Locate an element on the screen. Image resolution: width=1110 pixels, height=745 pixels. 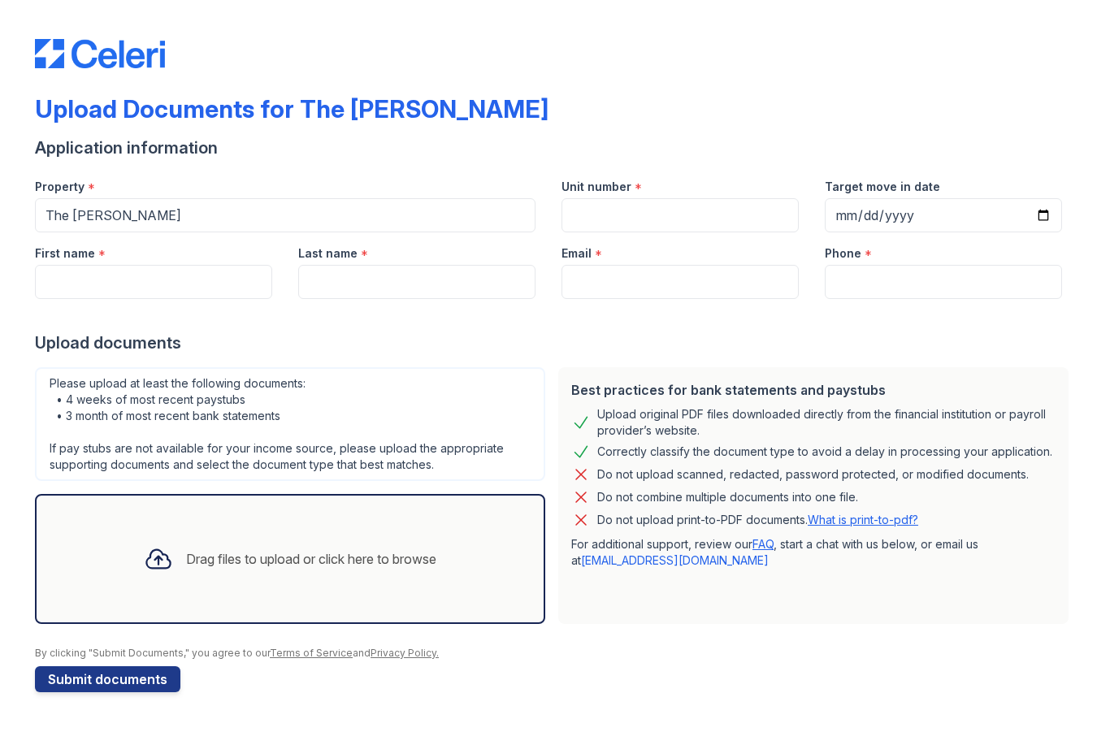
img: CE_Logo_Blue-a8612792a0a2168367f1c8372b55b34899dd931a85d93a1a3d3e32e68fde9ad4.png is located at coordinates (100, 54).